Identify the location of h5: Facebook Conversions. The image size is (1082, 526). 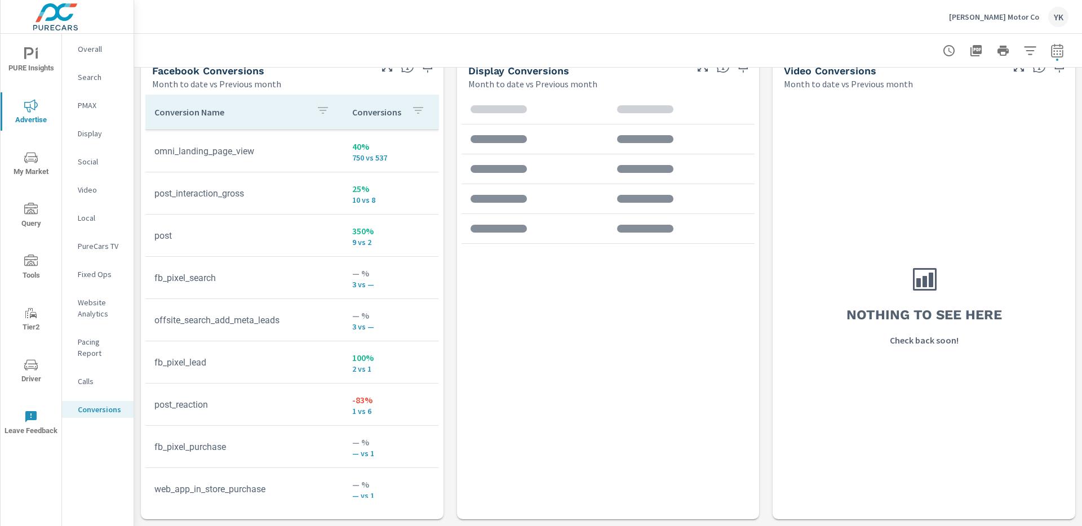
(208, 70).